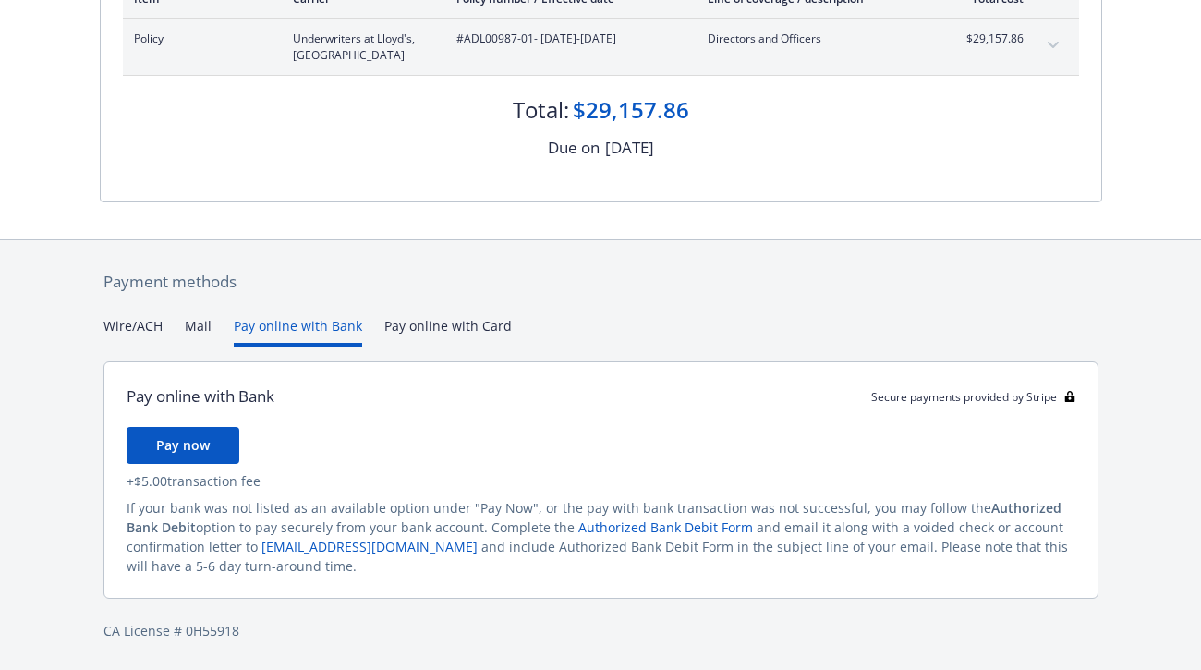 The image size is (1201, 670). Describe the element at coordinates (541, 110) in the screenshot. I see `div: Total:` at that location.